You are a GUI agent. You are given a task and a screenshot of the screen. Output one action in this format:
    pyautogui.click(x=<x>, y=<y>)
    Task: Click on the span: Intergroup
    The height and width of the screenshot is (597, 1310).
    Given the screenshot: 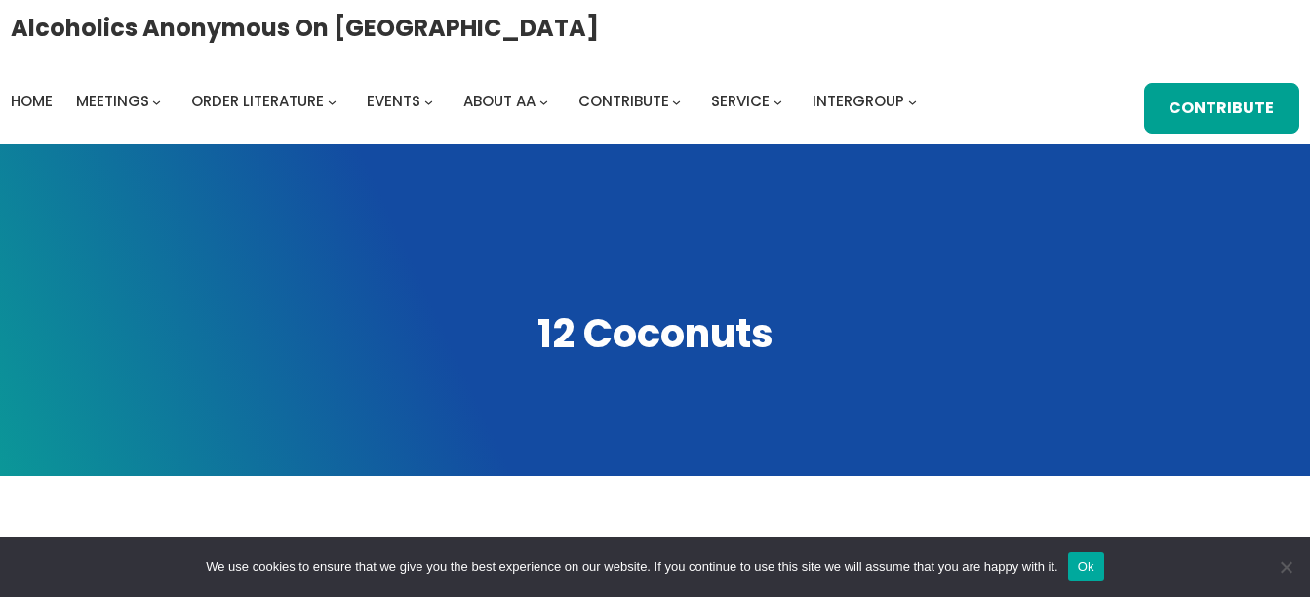 What is the action you would take?
    pyautogui.click(x=858, y=100)
    